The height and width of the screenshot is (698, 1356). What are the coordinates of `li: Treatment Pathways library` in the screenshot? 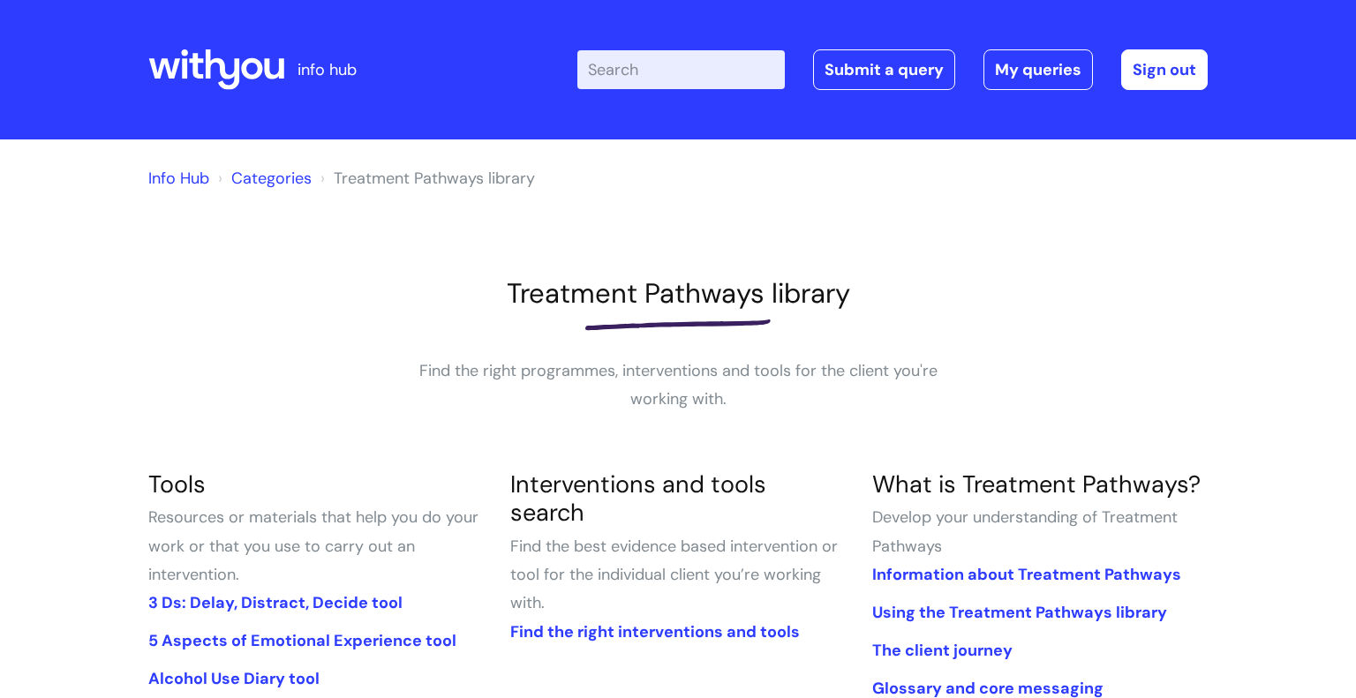 It's located at (426, 178).